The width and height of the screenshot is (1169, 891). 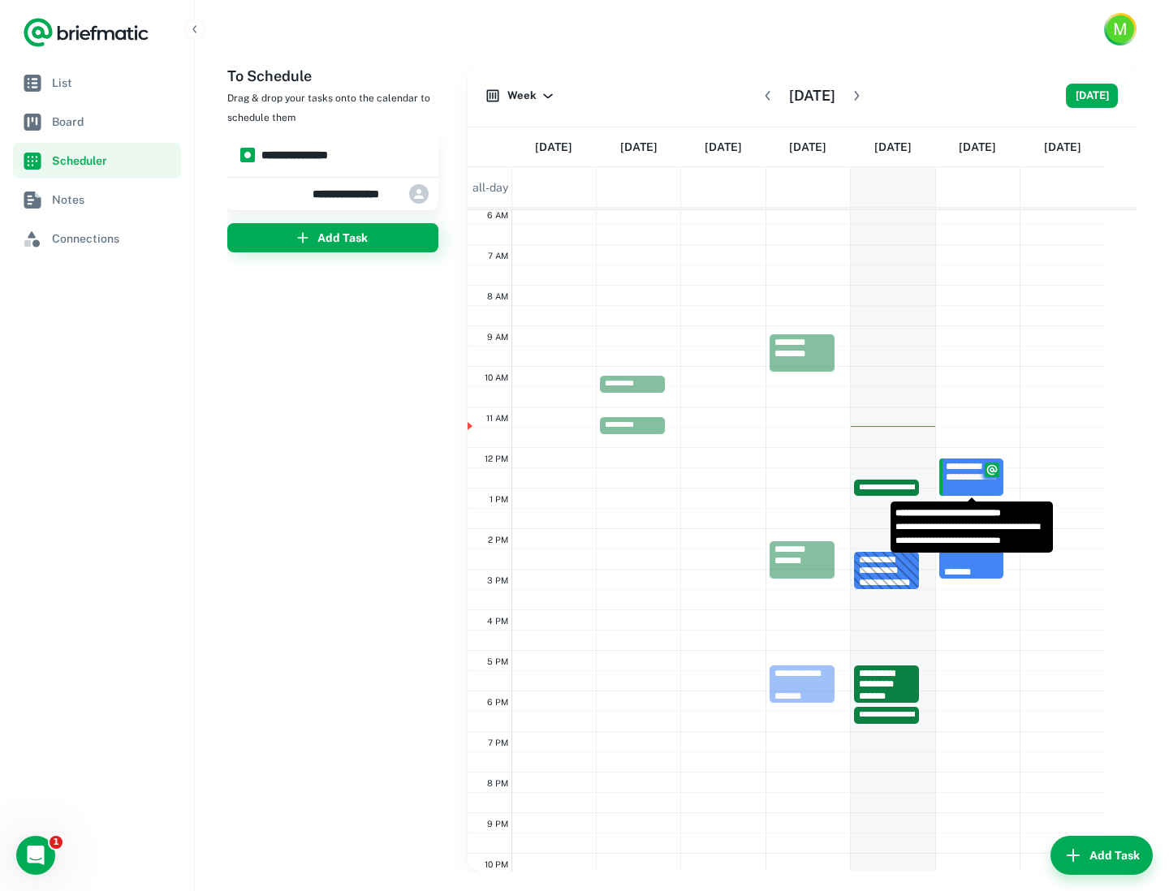 What do you see at coordinates (808, 147) in the screenshot?
I see `a: October 2, 2025` at bounding box center [808, 147].